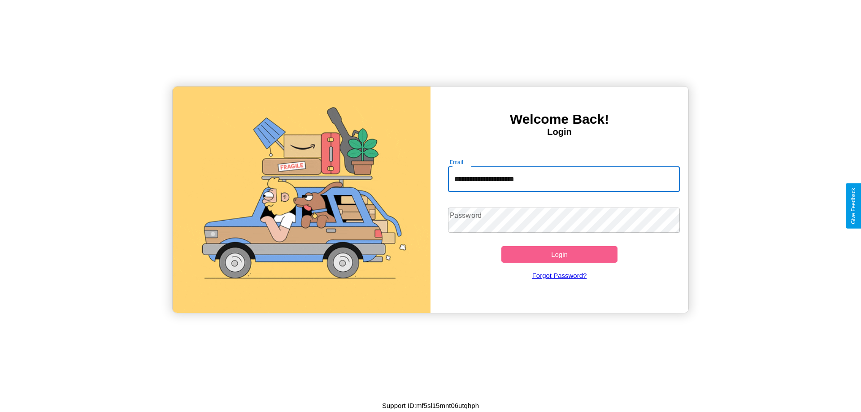 This screenshot has width=861, height=412. Describe the element at coordinates (430, 405) in the screenshot. I see `p: Support ID: mf5sl15mnt06utqhph` at that location.